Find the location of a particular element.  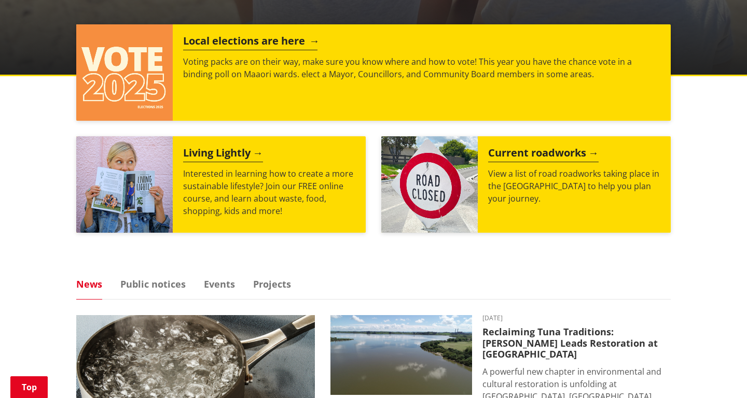

p: Interested in learning how to create a more sustainable lifestyle? Join our FREE online course, a... is located at coordinates (269, 192).